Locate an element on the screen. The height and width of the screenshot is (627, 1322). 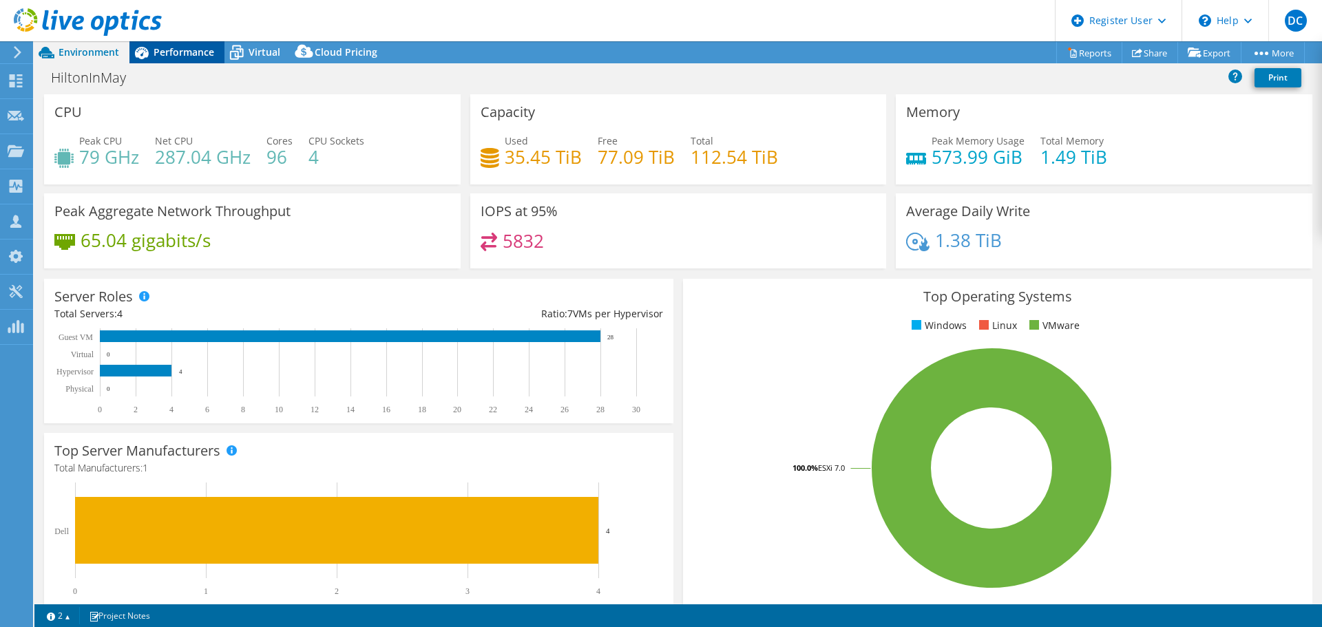
span: Virtual is located at coordinates (264, 52).